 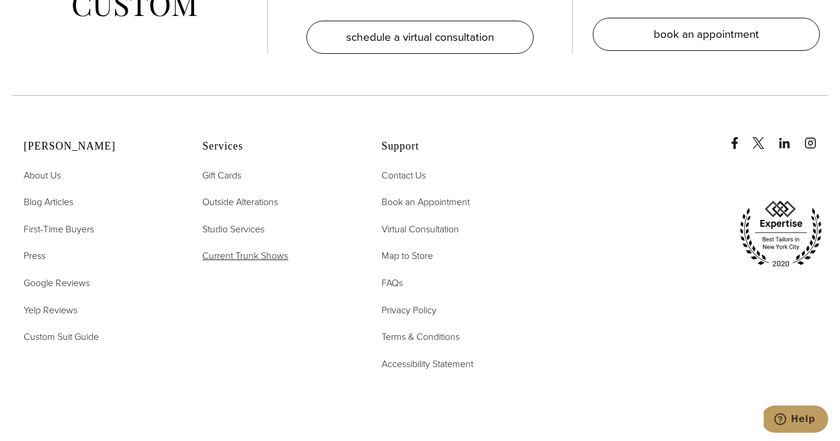 I want to click on a: Book an Appointment, so click(x=425, y=202).